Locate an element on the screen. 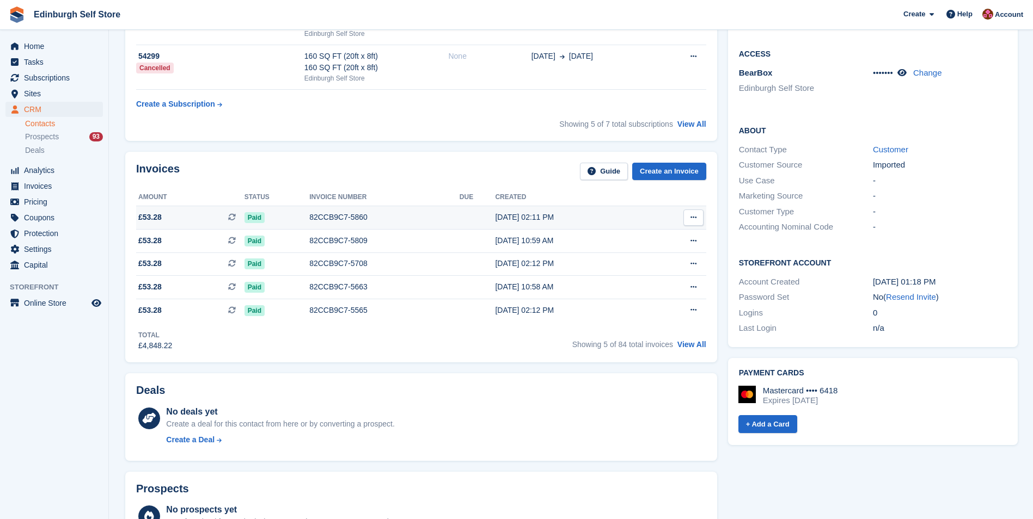 This screenshot has height=519, width=1033. div: No deals yet is located at coordinates (280, 412).